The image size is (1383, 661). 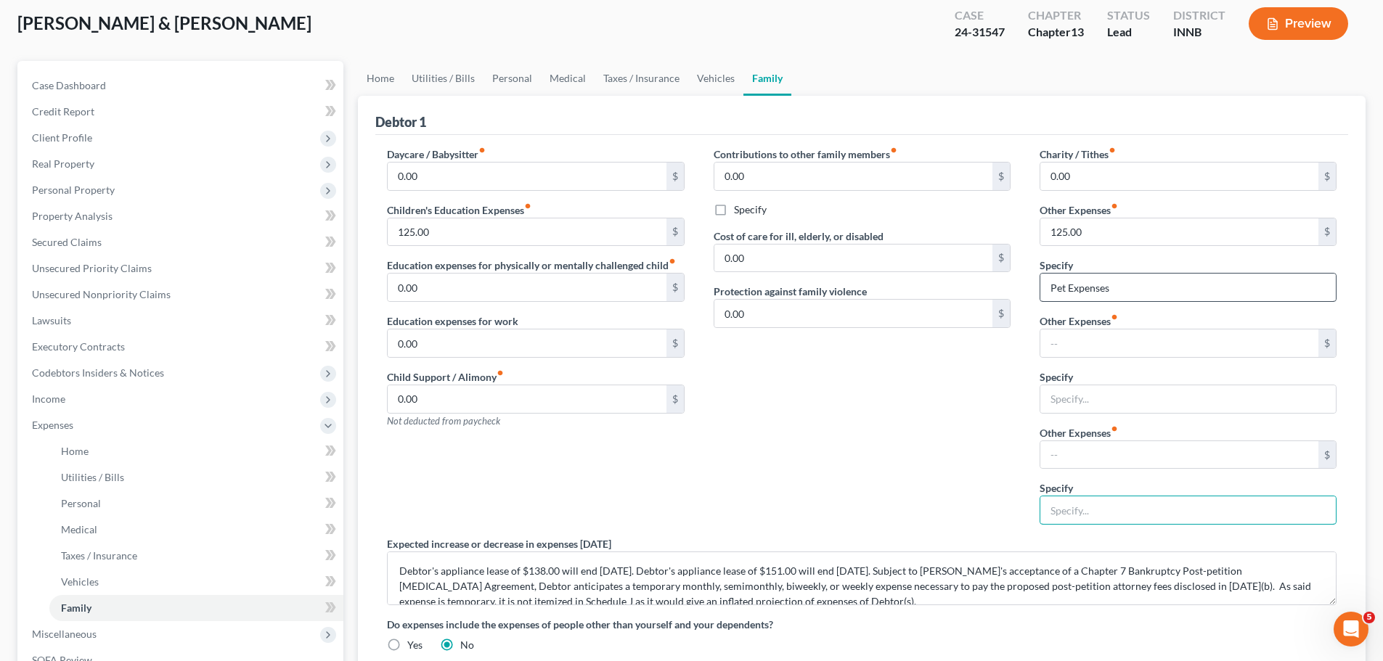 I want to click on label: Children's Education Expenses, so click(x=459, y=210).